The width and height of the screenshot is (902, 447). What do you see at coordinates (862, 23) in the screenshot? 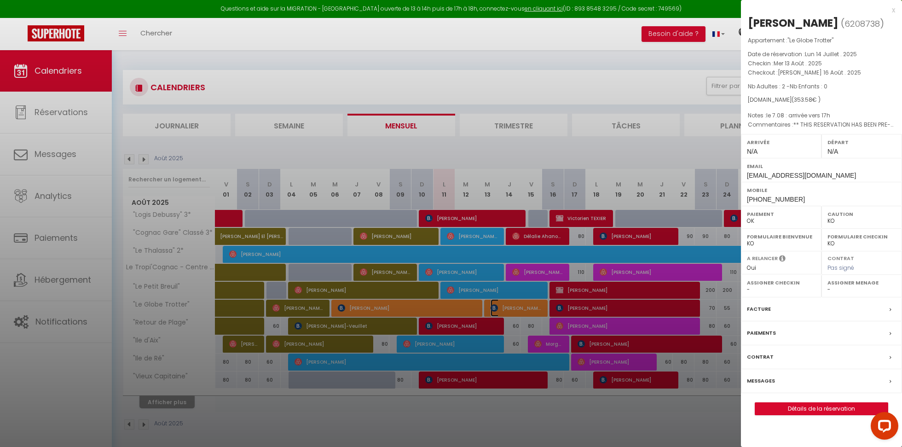
I see `span: 6208738` at bounding box center [862, 23].